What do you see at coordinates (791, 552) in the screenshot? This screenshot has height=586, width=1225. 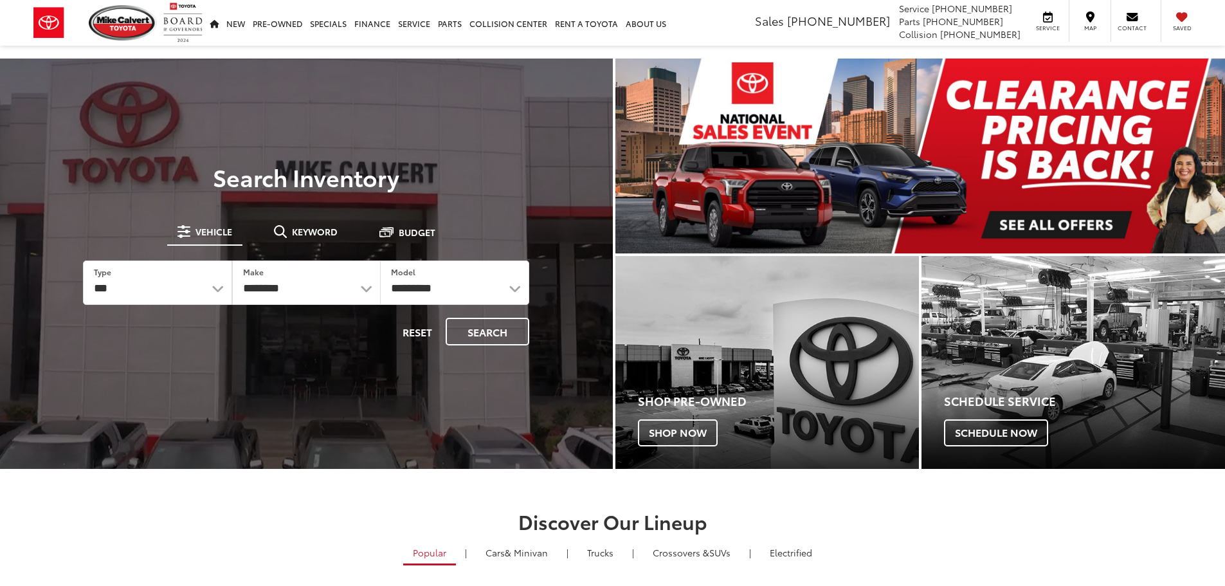 I see `a: Electrified` at bounding box center [791, 552].